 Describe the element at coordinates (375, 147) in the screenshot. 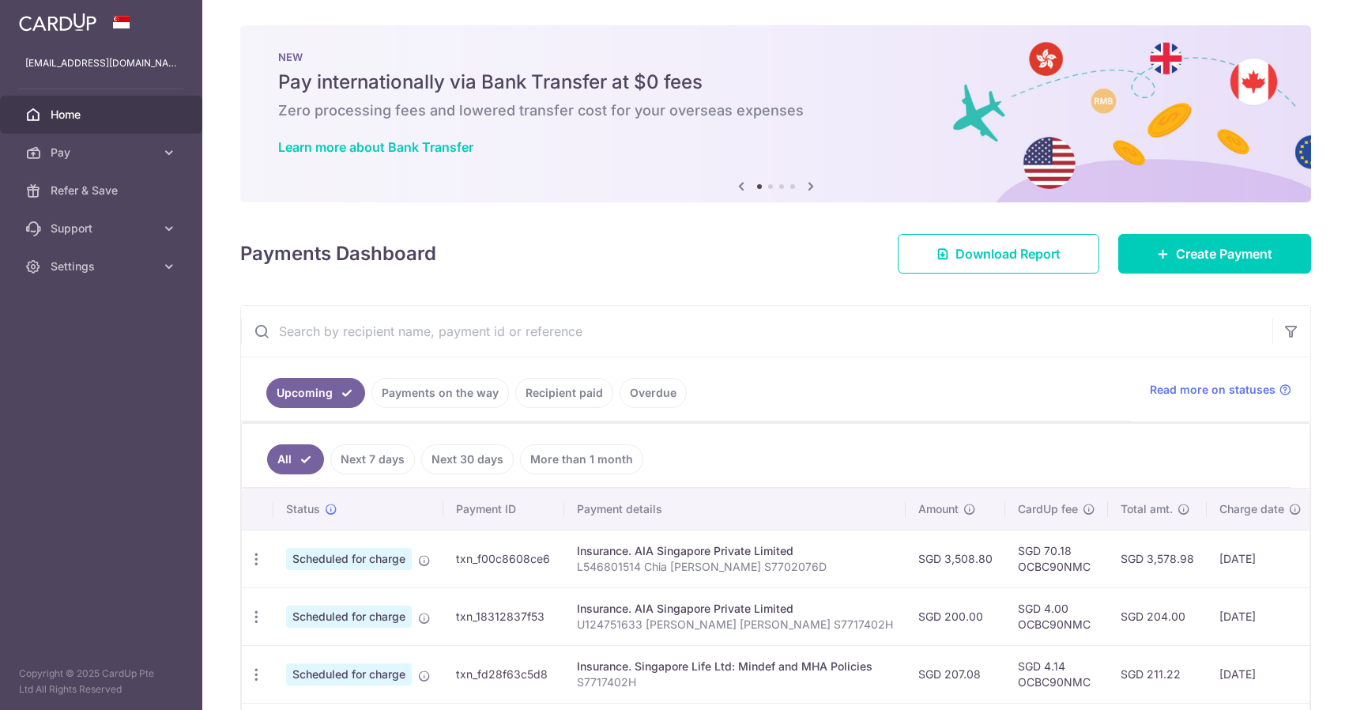

I see `a: Learn more about Bank Transfer` at that location.